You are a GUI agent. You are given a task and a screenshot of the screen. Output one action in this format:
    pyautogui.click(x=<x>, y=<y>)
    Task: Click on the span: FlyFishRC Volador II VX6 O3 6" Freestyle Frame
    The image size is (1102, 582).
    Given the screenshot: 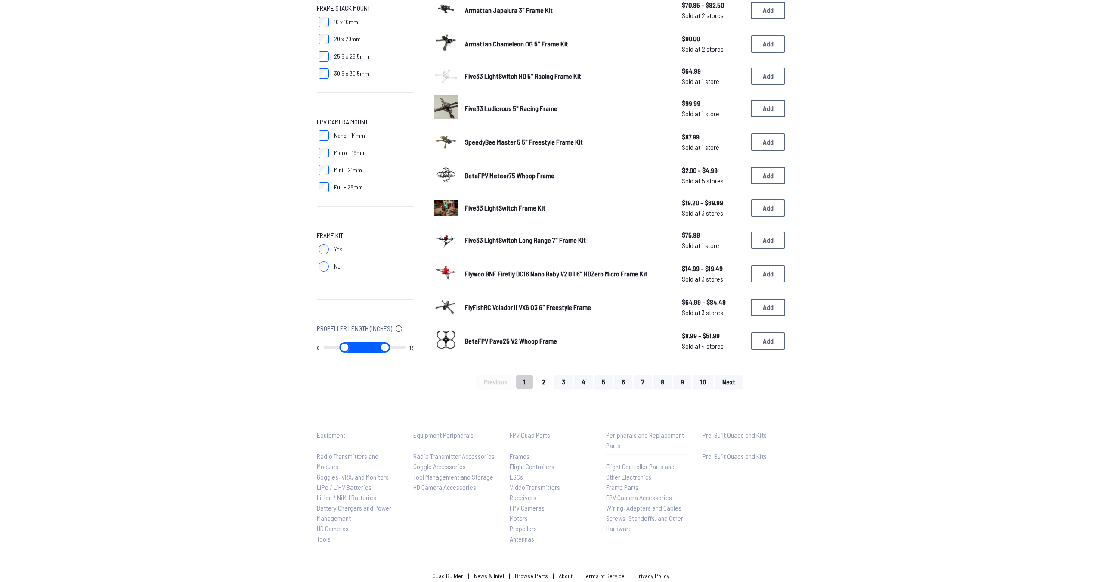 What is the action you would take?
    pyautogui.click(x=528, y=307)
    